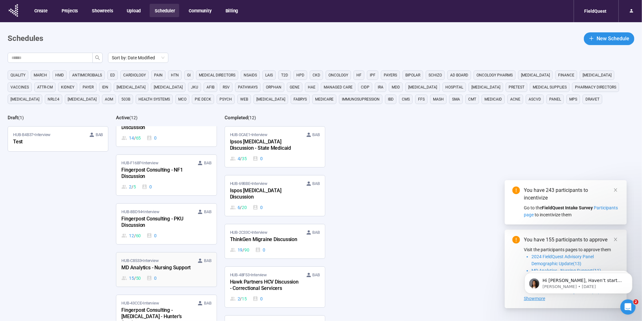 Image resolution: width=642 pixels, height=321 pixels. What do you see at coordinates (40, 75) in the screenshot?
I see `span: March` at bounding box center [40, 75].